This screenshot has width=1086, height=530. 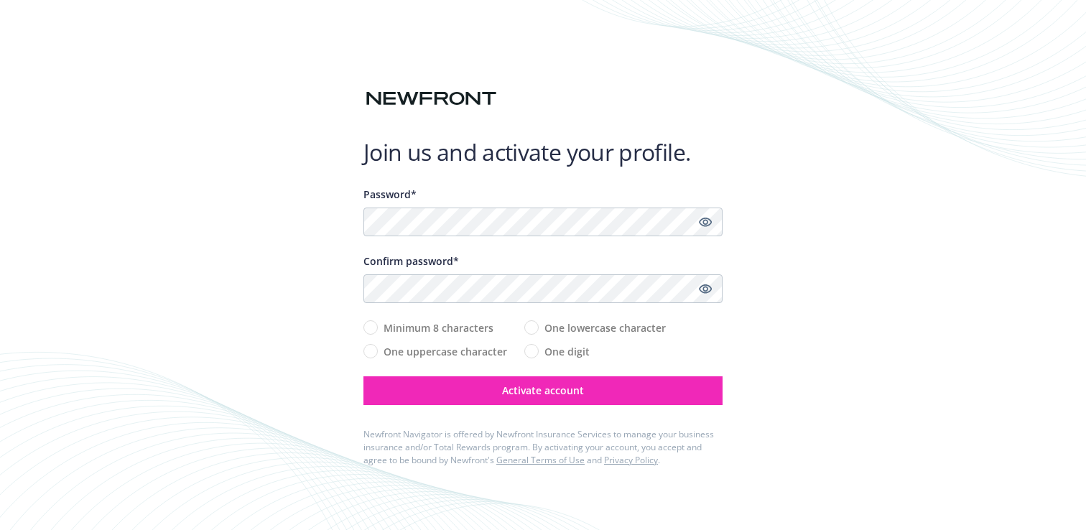 What do you see at coordinates (390, 194) in the screenshot?
I see `span: Password*` at bounding box center [390, 194].